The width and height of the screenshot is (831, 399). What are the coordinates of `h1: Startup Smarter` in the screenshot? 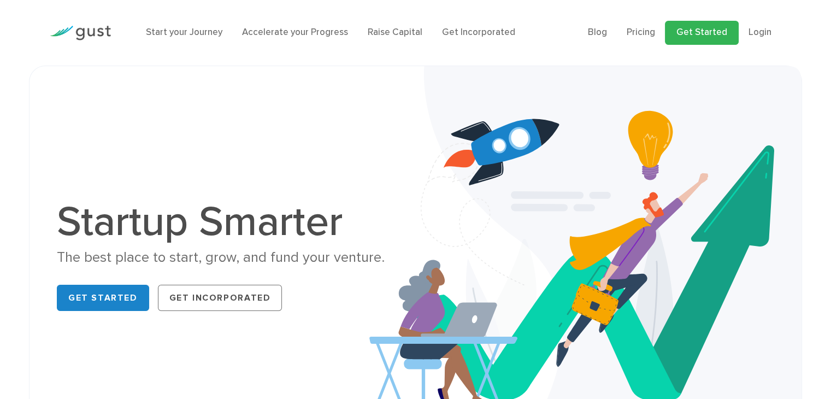 It's located at (232, 222).